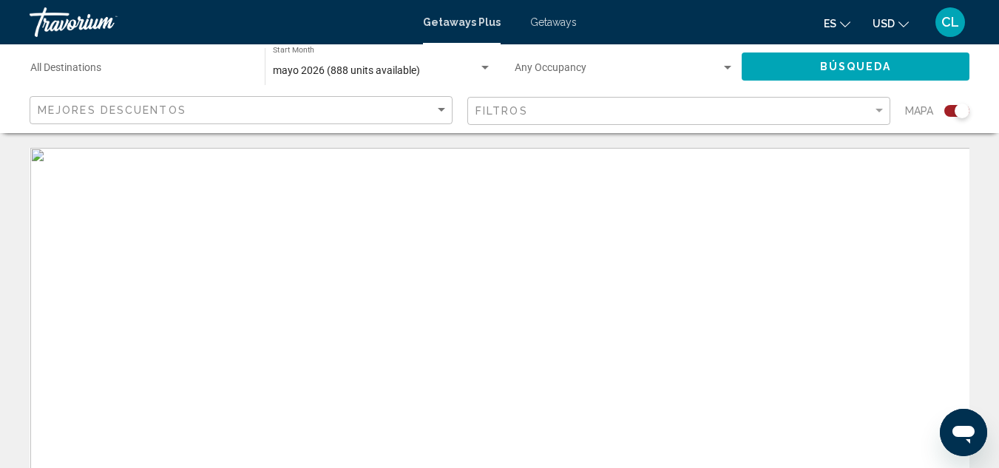 The image size is (999, 468). What do you see at coordinates (461, 22) in the screenshot?
I see `a: Getaways Plus` at bounding box center [461, 22].